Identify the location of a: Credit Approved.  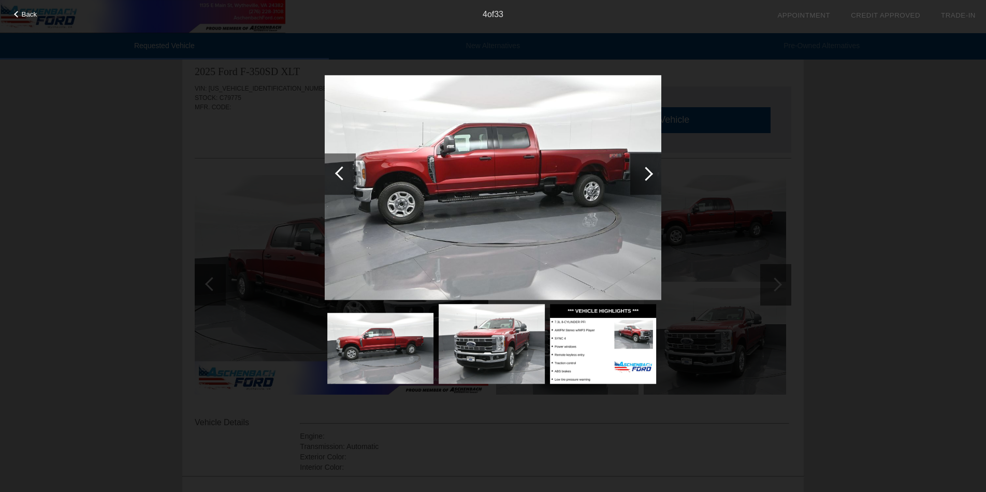
(885, 15).